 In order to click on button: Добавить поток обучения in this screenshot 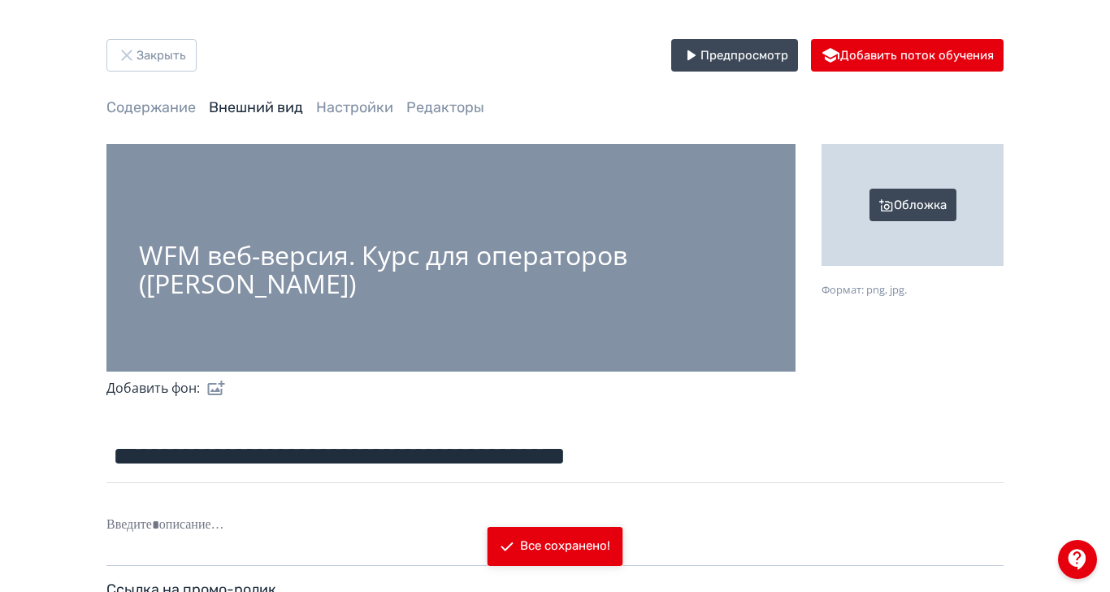, I will do `click(907, 55)`.